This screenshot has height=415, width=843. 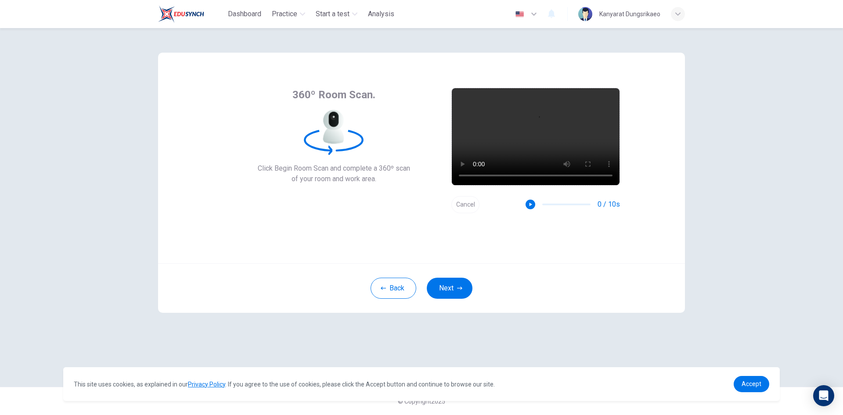 What do you see at coordinates (245, 14) in the screenshot?
I see `span: Dashboard` at bounding box center [245, 14].